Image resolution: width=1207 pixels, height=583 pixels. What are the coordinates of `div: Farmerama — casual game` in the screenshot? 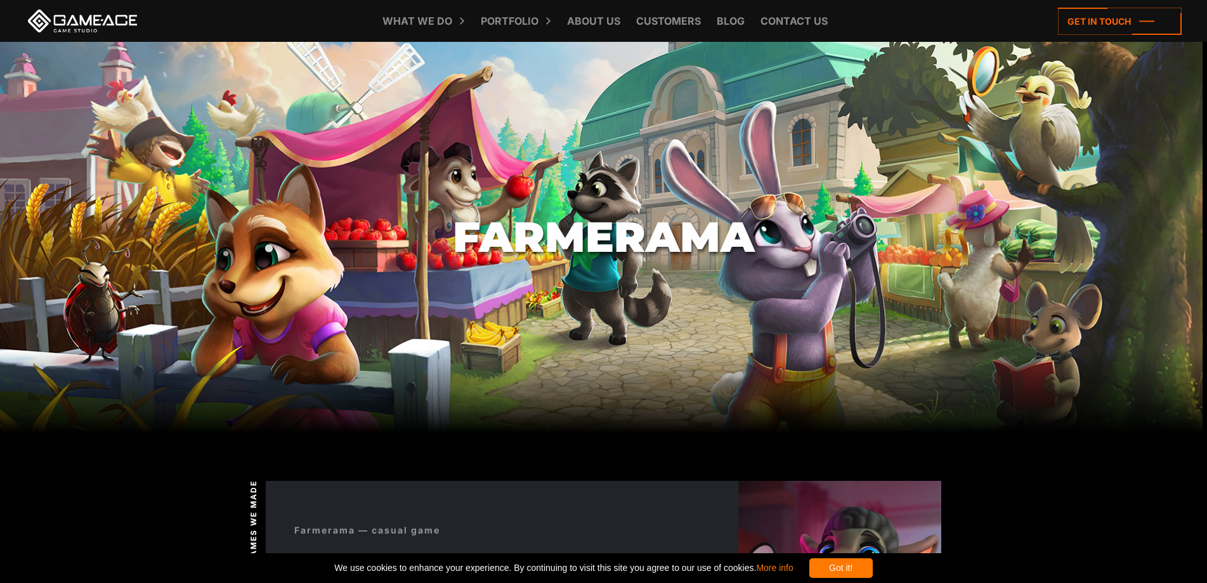 It's located at (367, 530).